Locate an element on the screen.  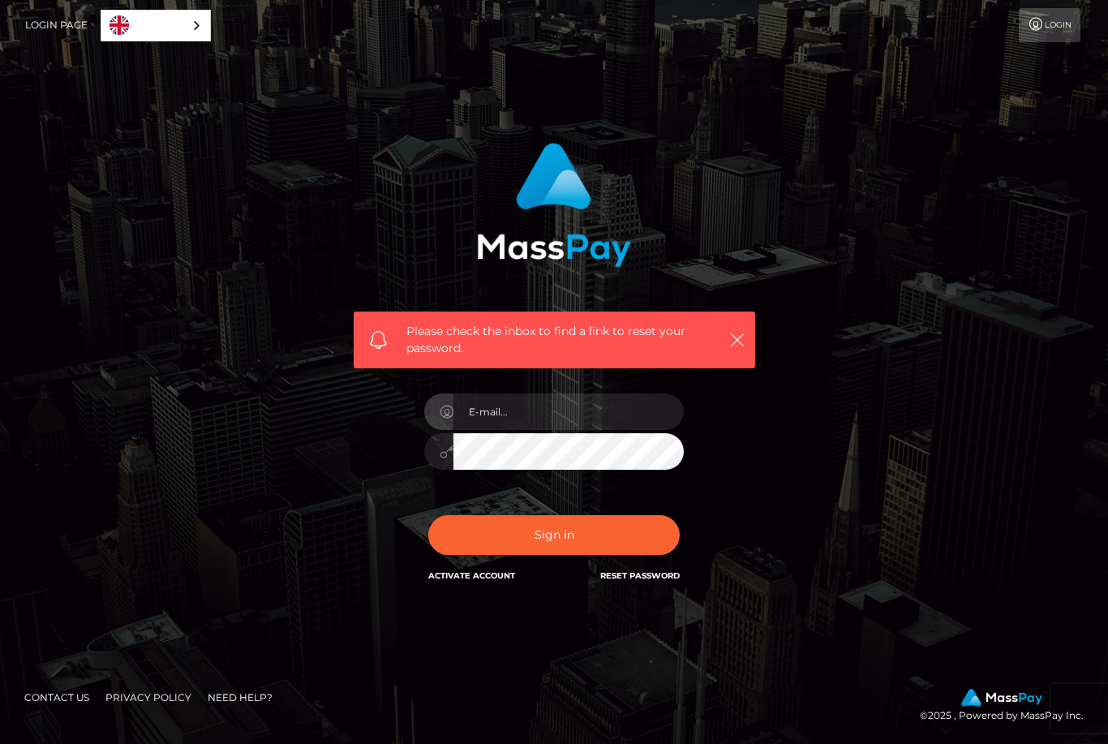
aside: Language selected: English is located at coordinates (156, 25).